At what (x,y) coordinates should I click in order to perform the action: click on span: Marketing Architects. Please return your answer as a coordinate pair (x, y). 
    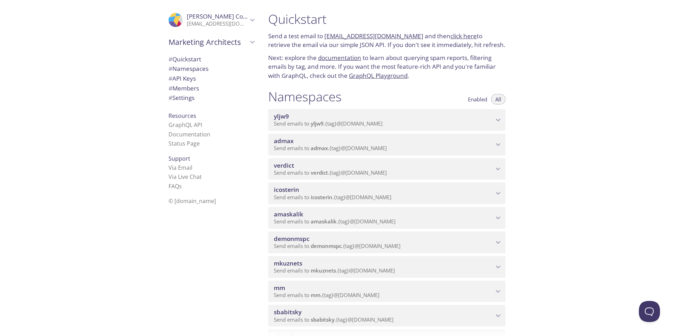
    Looking at the image, I should click on (208, 42).